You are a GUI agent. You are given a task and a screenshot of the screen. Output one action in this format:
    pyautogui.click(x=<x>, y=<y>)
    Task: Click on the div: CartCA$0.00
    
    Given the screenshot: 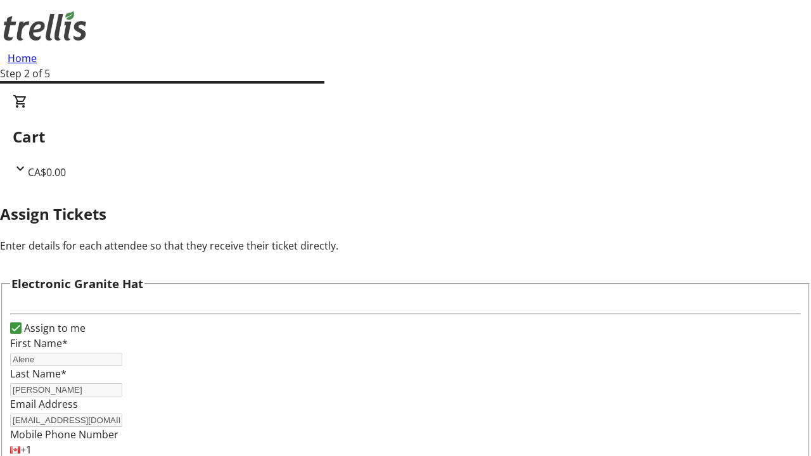 What is the action you would take?
    pyautogui.click(x=406, y=137)
    